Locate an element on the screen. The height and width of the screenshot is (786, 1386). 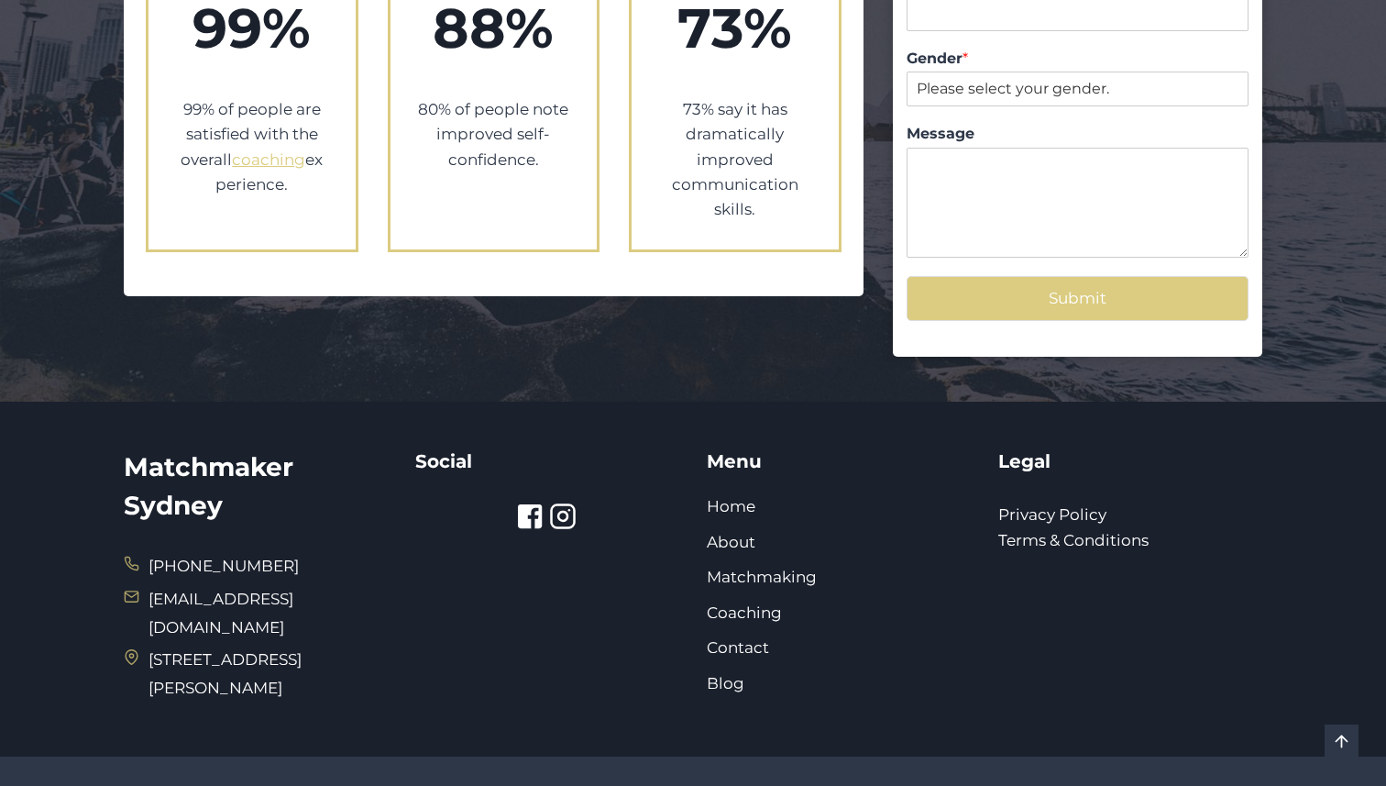
a: Coaching is located at coordinates (744, 612).